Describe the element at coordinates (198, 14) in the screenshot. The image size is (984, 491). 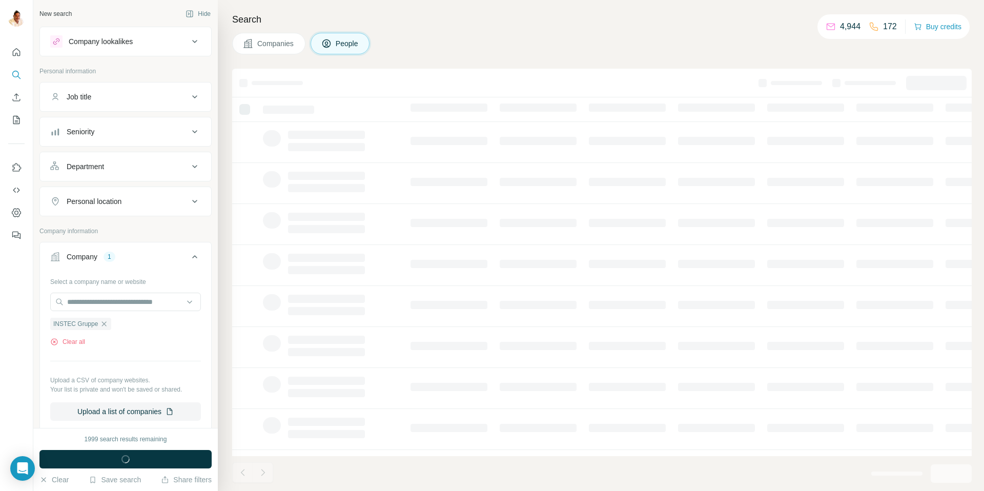
I see `button: Hide` at that location.